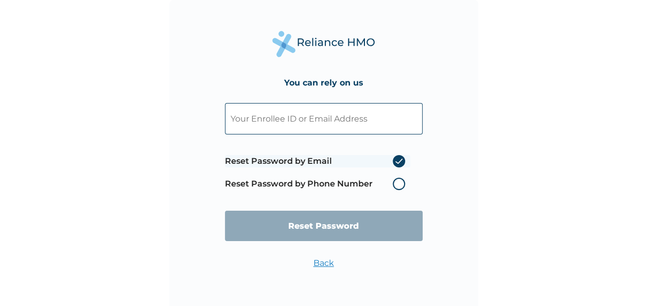 The height and width of the screenshot is (306, 647). What do you see at coordinates (318, 161) in the screenshot?
I see `label: Reset Password by Email` at bounding box center [318, 161].